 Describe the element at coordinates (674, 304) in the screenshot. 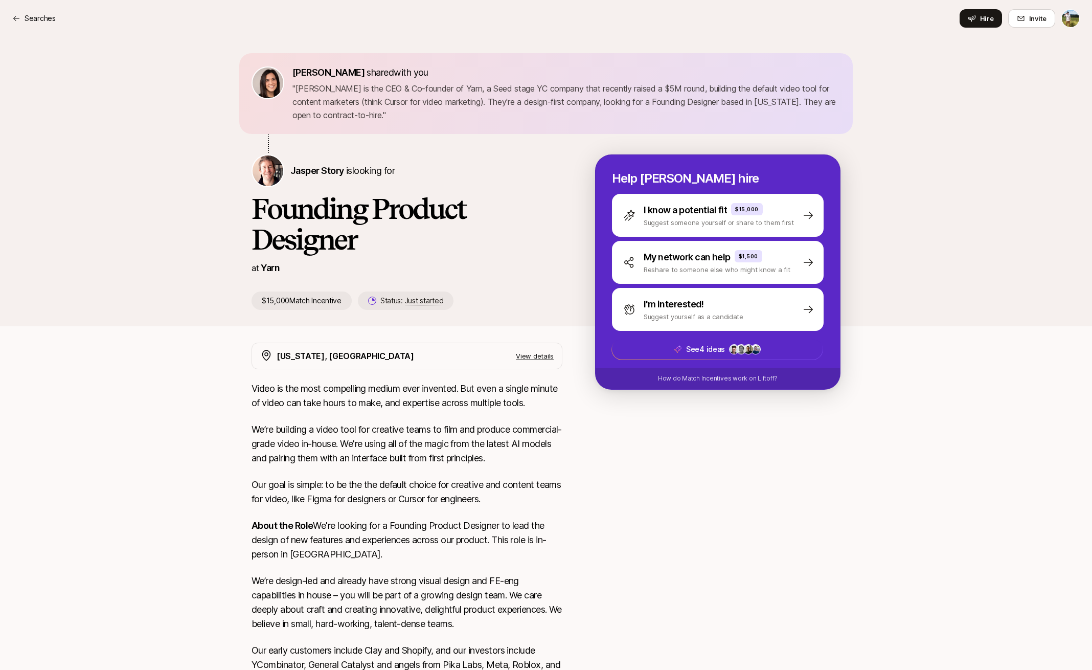

I see `p: I'm interested!` at that location.